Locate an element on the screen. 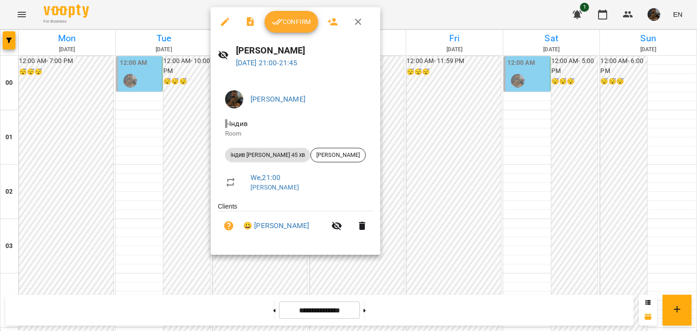 The width and height of the screenshot is (697, 331). ul: Clients is located at coordinates (295, 223).